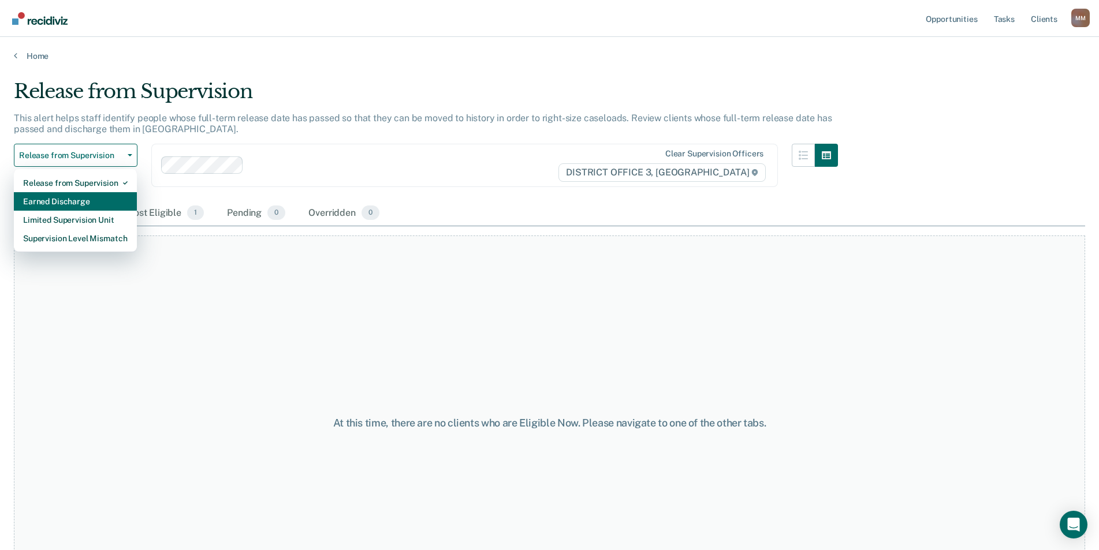 This screenshot has width=1099, height=550. What do you see at coordinates (256, 214) in the screenshot?
I see `div: Pending0` at bounding box center [256, 214].